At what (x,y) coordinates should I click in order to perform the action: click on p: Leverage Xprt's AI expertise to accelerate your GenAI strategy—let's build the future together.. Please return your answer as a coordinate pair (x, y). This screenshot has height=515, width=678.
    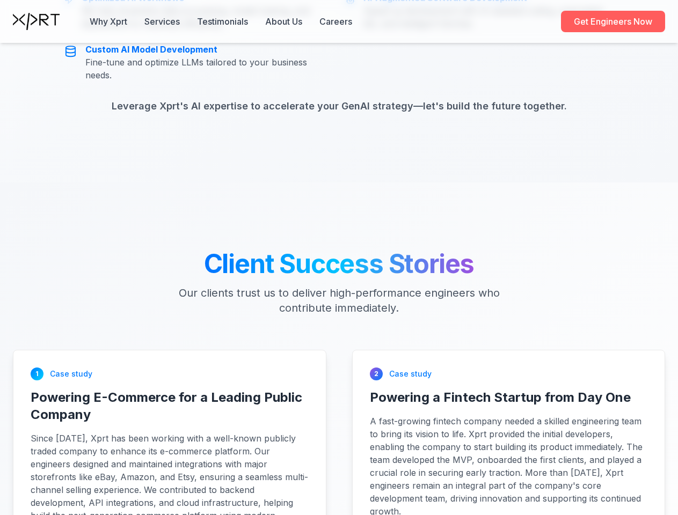
    Looking at the image, I should click on (339, 106).